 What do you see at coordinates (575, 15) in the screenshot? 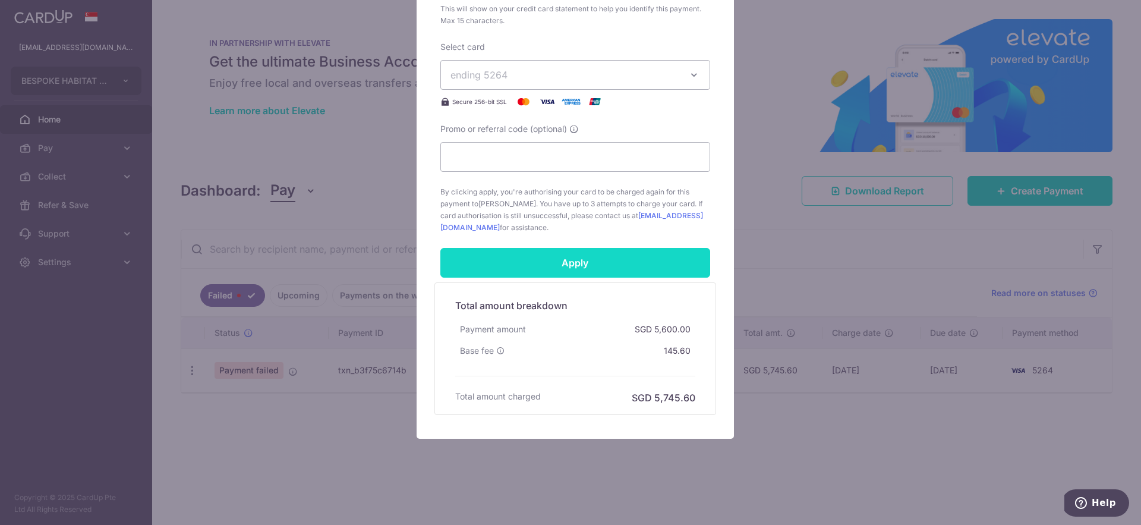
I see `span: This will show on your credit card statement to help you identify this payment. Max 15 characters.` at bounding box center [575, 15].